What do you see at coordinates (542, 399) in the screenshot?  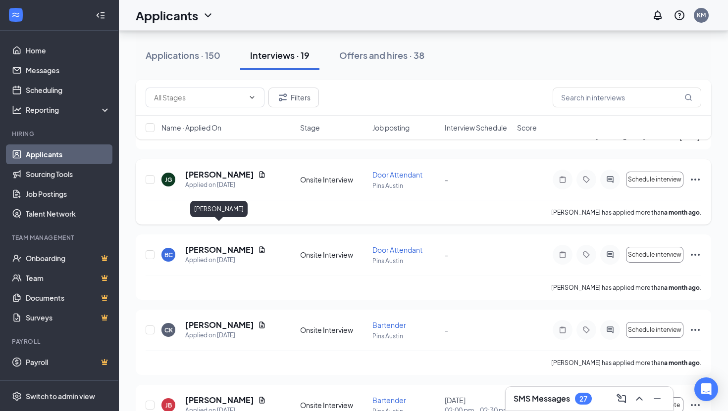 I see `h3: SMS Messages` at bounding box center [542, 399].